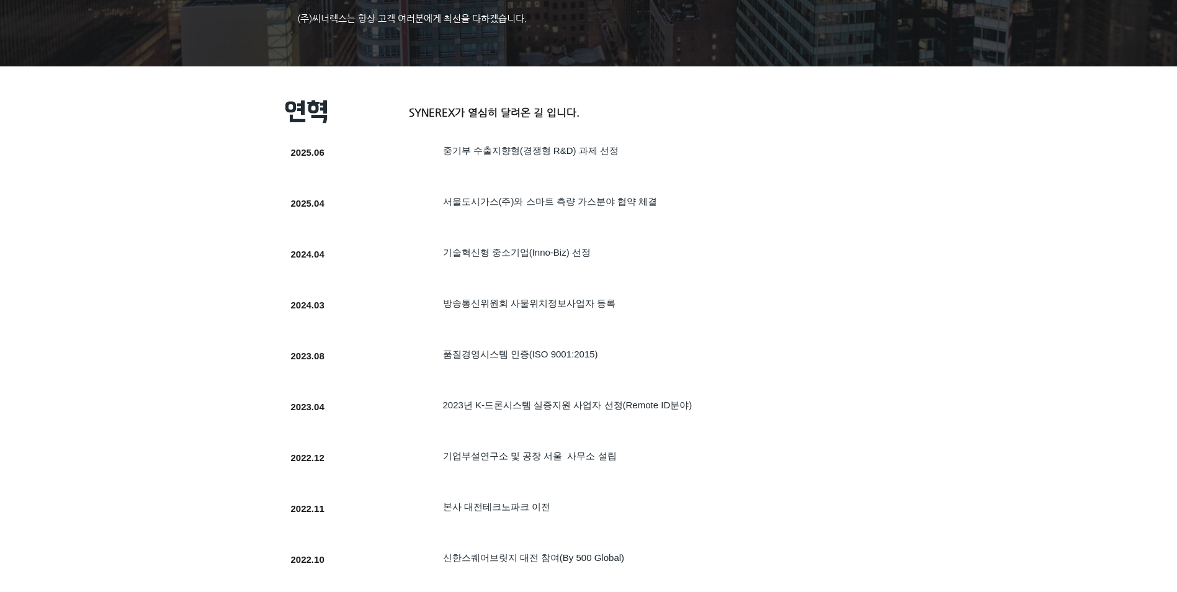 This screenshot has width=1177, height=592. What do you see at coordinates (308, 457) in the screenshot?
I see `span: 2022.12` at bounding box center [308, 457].